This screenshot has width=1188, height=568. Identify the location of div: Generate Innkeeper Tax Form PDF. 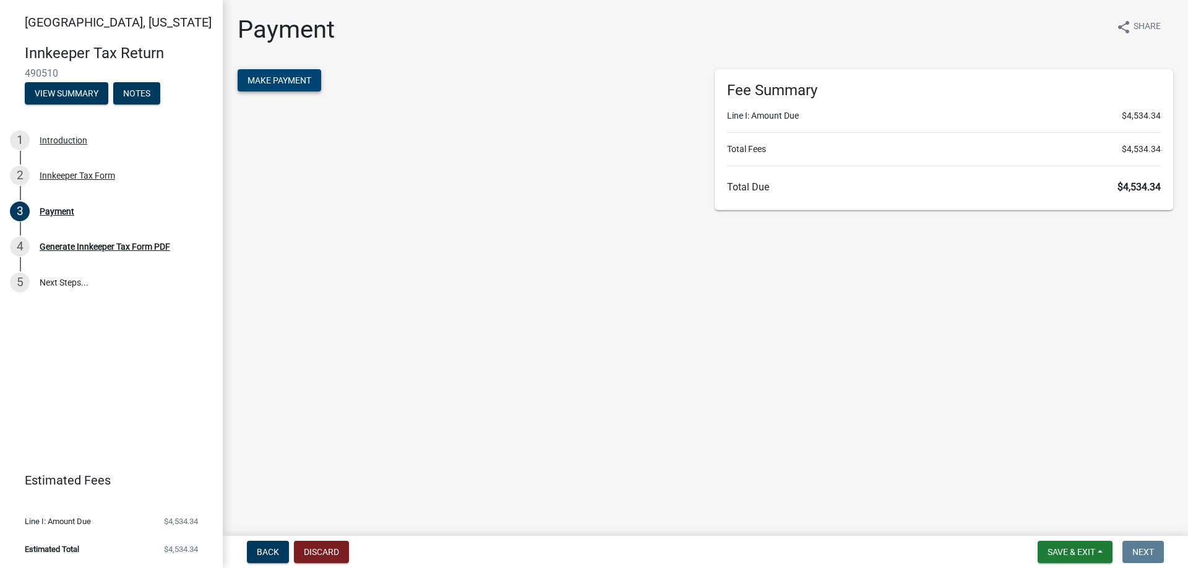
(105, 247).